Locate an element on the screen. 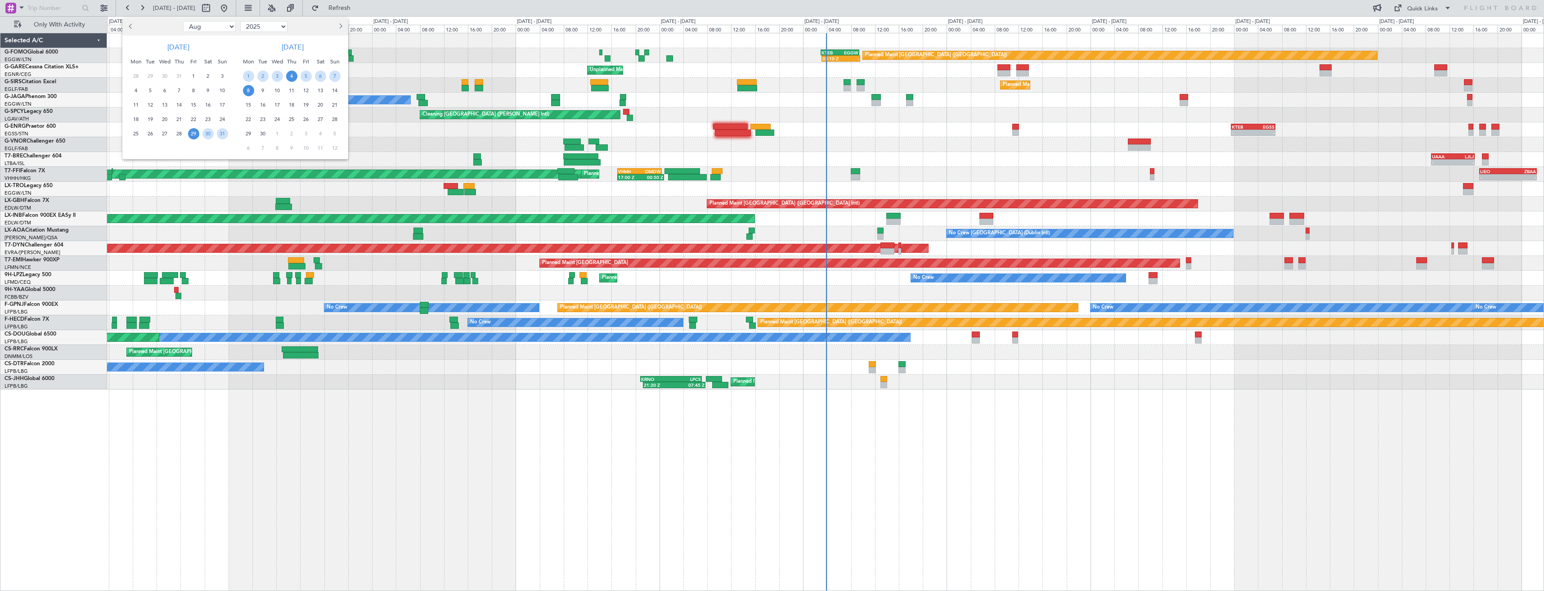 The height and width of the screenshot is (591, 1544). div: 6-8-2025 is located at coordinates (165, 90).